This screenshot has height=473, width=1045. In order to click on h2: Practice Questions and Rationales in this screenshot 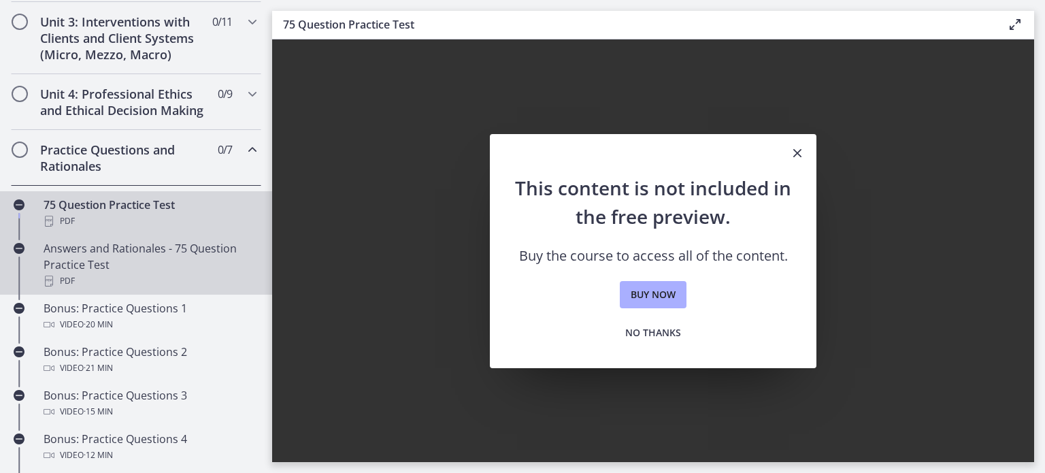, I will do `click(123, 158)`.